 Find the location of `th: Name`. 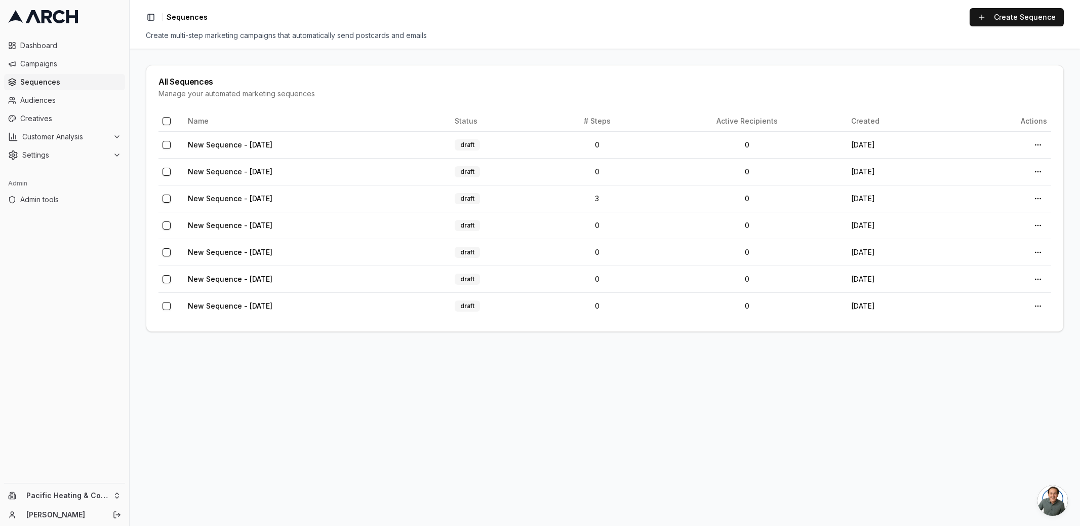

th: Name is located at coordinates (317, 121).